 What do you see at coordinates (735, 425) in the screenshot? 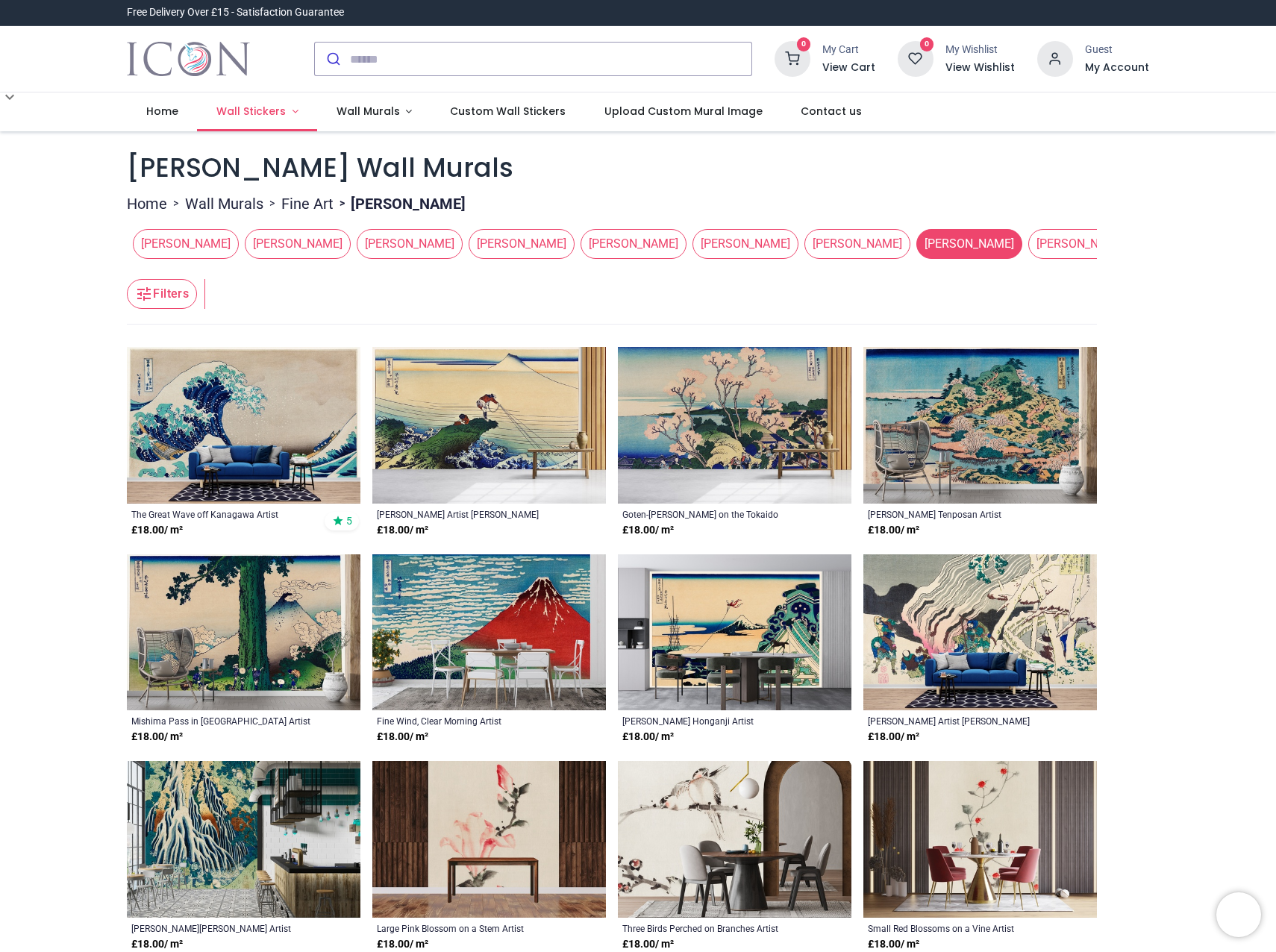
I see `img: Goten-Yama Hill Shinagawa on the Tokaido Wall Mural Artist Katsushika Hokusai` at bounding box center [735, 425].